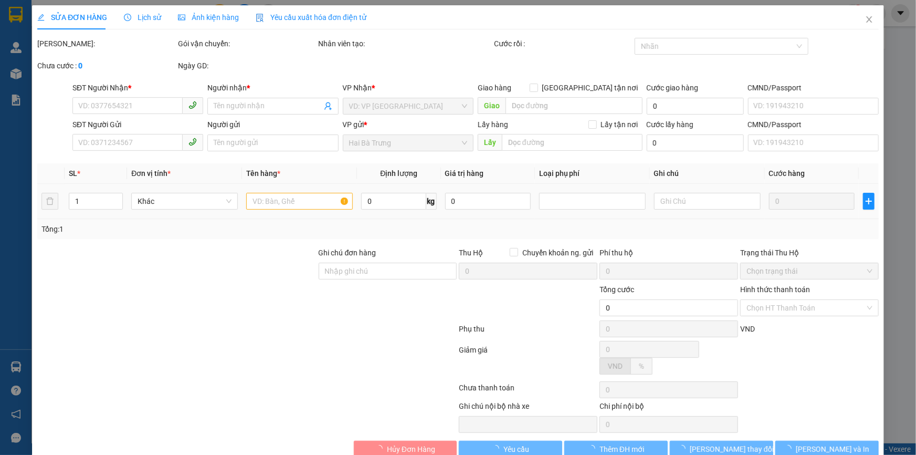  Describe the element at coordinates (107, 66) in the screenshot. I see `div: Chưa cước :` at that location.